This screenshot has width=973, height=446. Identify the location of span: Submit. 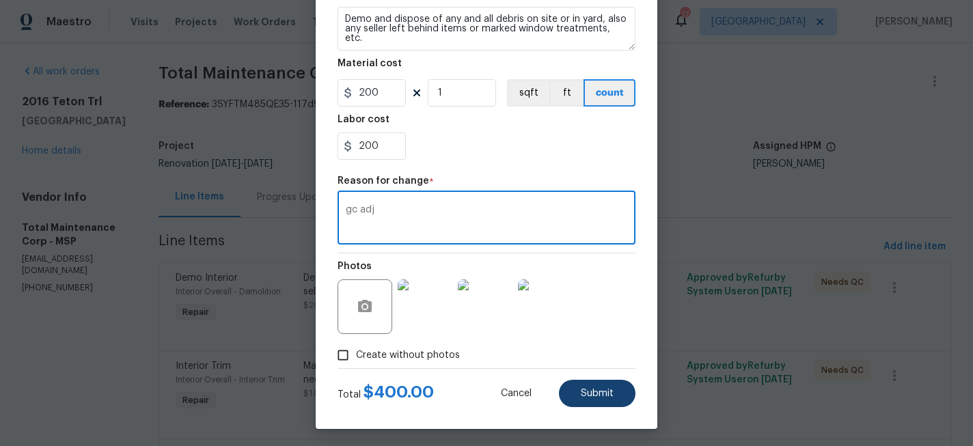
(597, 394).